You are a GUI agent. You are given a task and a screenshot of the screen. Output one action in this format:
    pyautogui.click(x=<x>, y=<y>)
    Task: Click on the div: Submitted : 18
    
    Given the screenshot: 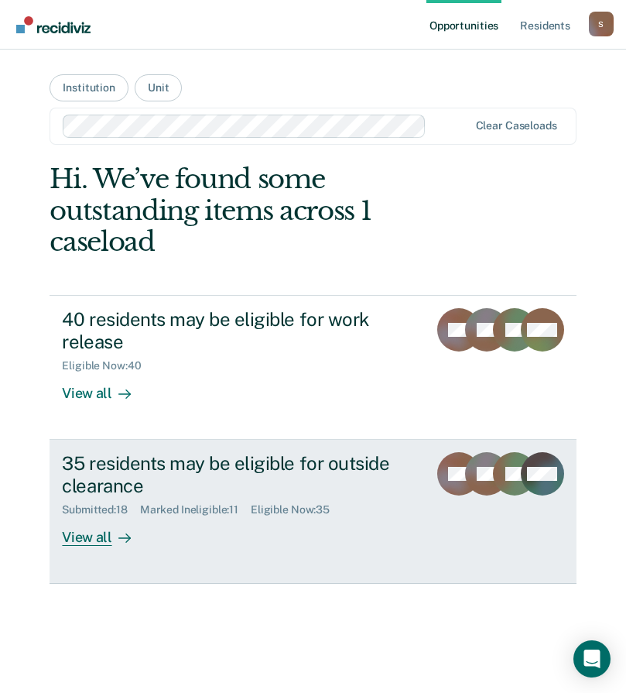 What is the action you would take?
    pyautogui.click(x=101, y=509)
    